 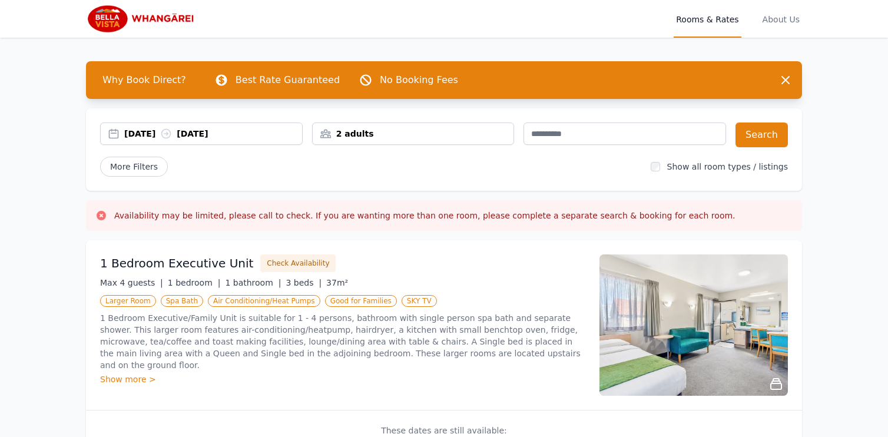 What do you see at coordinates (337, 283) in the screenshot?
I see `span: 37m²` at bounding box center [337, 283].